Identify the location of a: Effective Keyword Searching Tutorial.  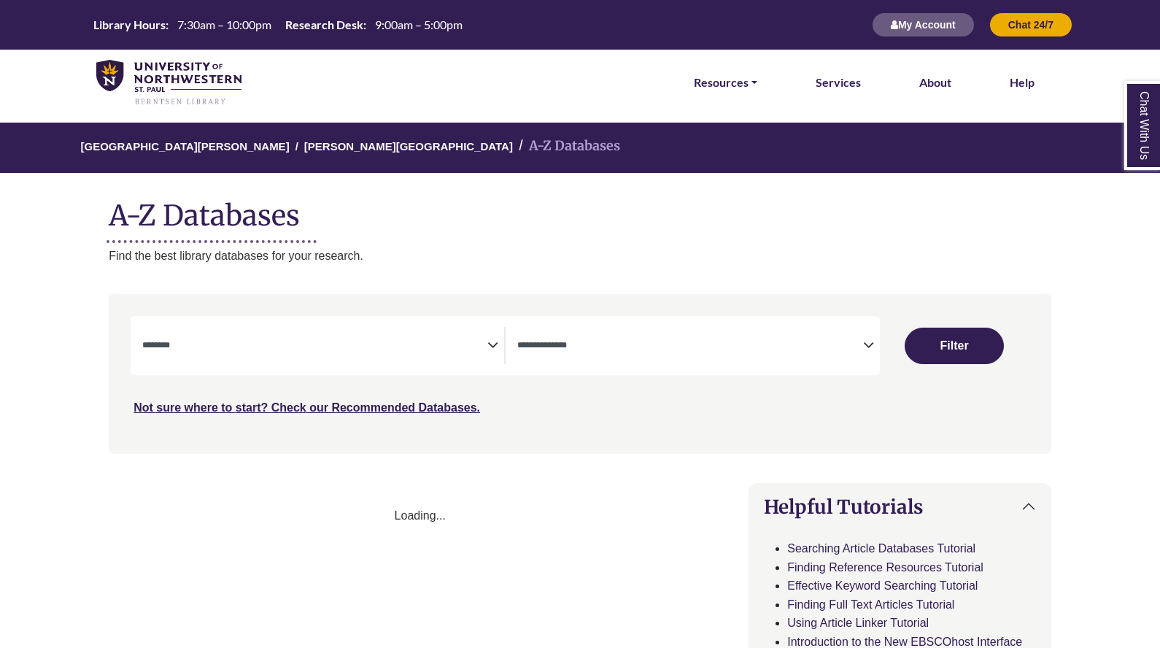
(882, 585).